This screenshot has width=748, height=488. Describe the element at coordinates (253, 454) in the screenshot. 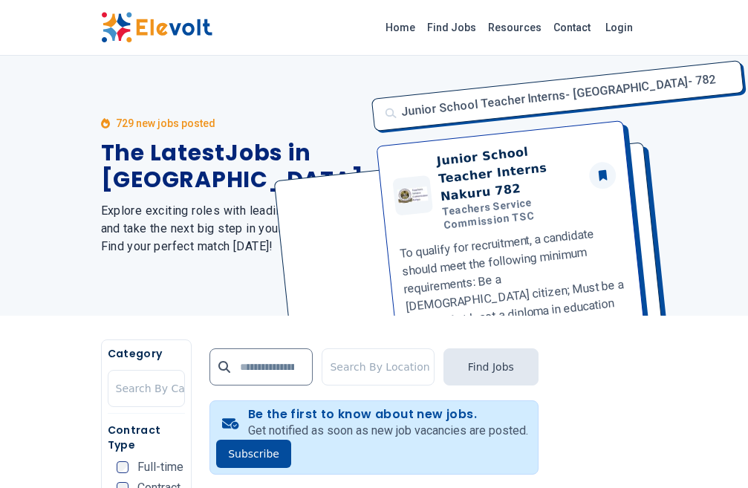

I see `button: Subscribe` at that location.